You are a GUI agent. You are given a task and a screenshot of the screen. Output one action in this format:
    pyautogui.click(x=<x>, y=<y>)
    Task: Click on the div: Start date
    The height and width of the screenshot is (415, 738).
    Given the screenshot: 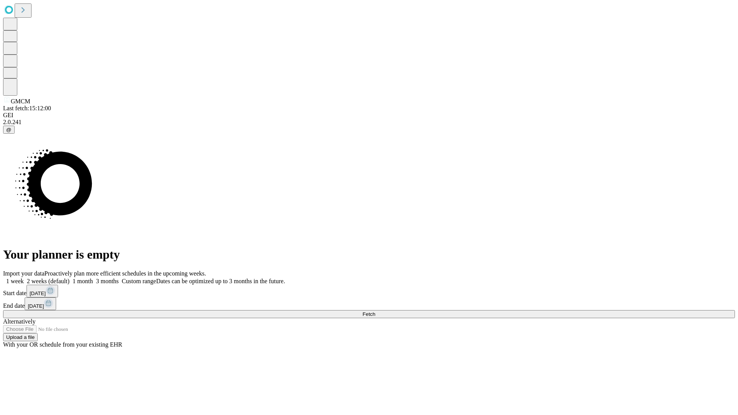 What is the action you would take?
    pyautogui.click(x=369, y=291)
    